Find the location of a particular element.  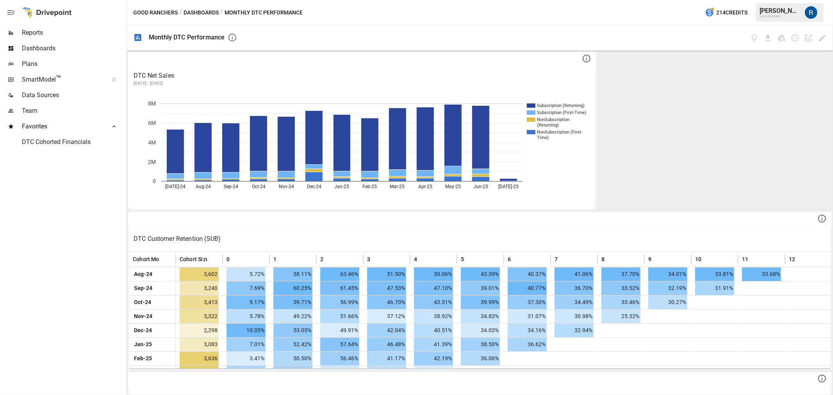

span: 7.01% is located at coordinates (246, 345).